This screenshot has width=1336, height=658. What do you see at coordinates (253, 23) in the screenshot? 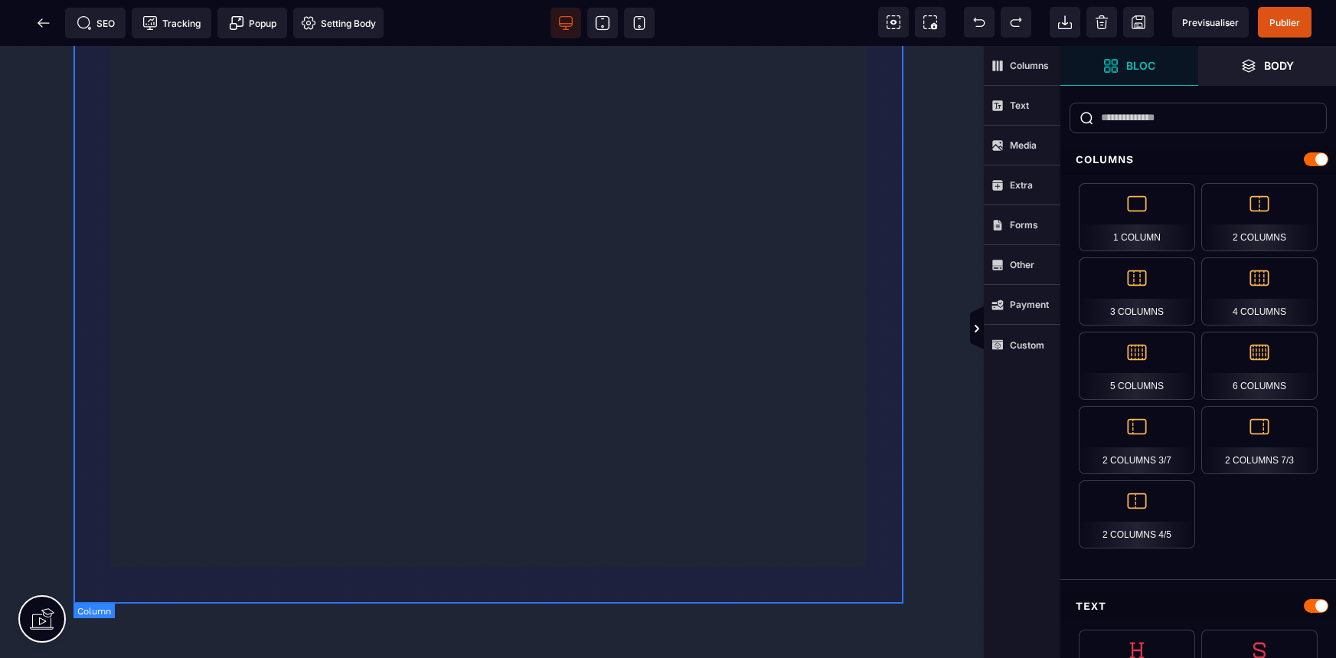
I see `span: Popup` at bounding box center [253, 23].